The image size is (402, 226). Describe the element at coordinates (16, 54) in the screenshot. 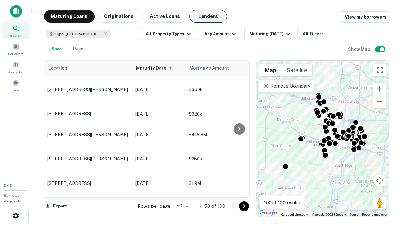

I see `span: Borrowers` at that location.